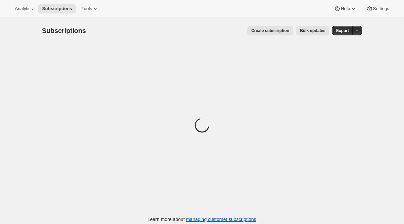 The height and width of the screenshot is (224, 404). I want to click on span: Create subscription, so click(270, 31).